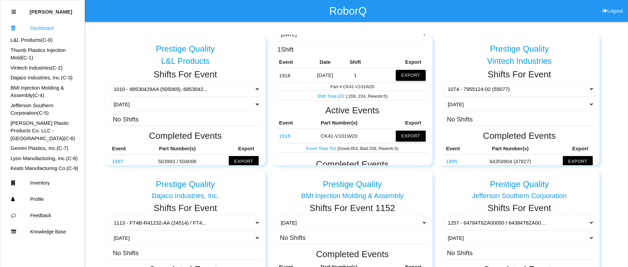 This screenshot has height=267, width=628. I want to click on p: Kim Osborn, so click(51, 9).